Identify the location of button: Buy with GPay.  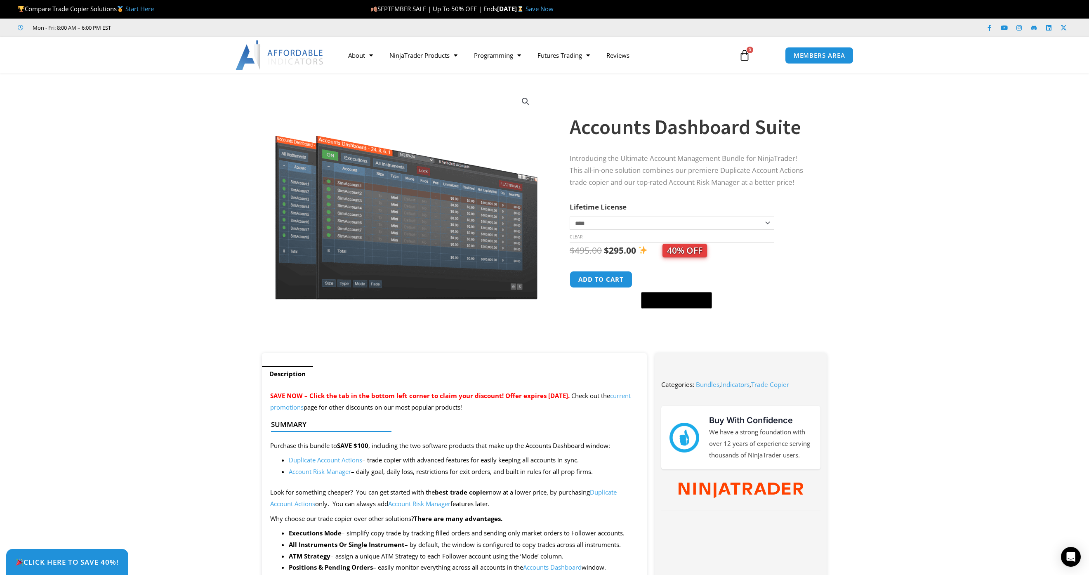
(677, 300).